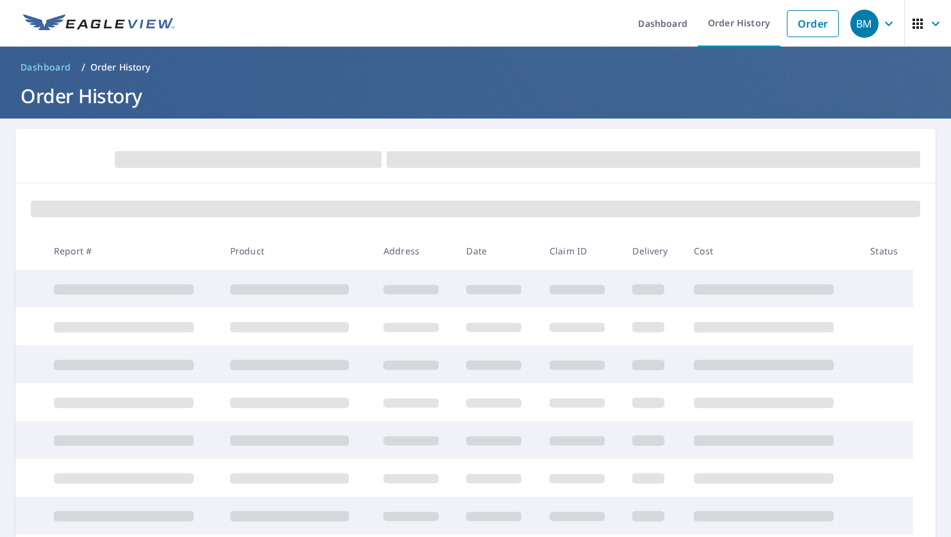  What do you see at coordinates (864, 24) in the screenshot?
I see `div: BM` at bounding box center [864, 24].